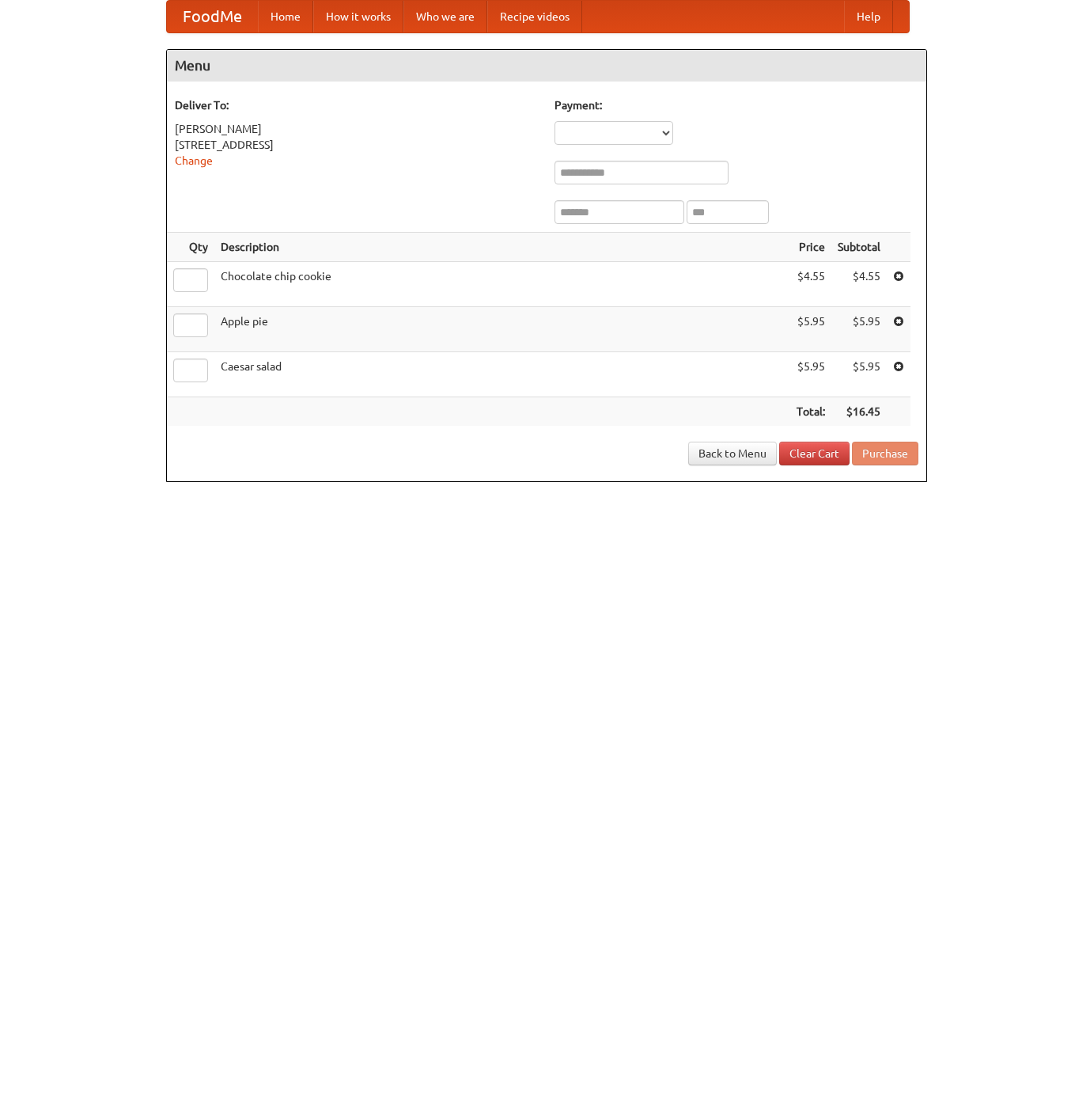  What do you see at coordinates (814, 453) in the screenshot?
I see `a: Clear Cart` at bounding box center [814, 453].